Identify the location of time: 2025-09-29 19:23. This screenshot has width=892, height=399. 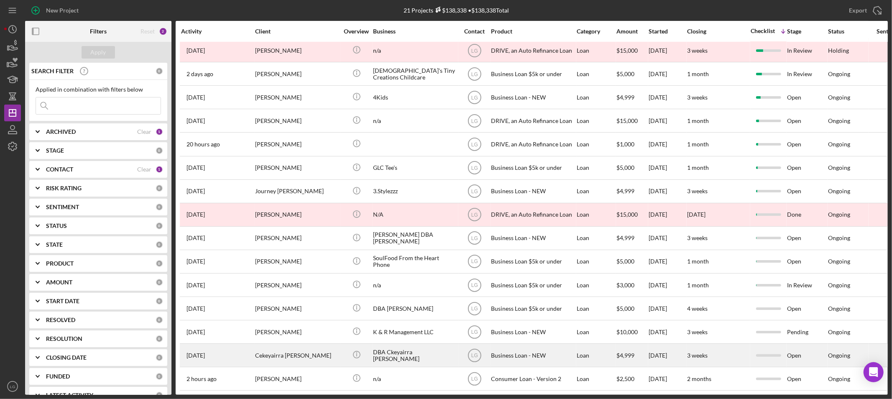
(196, 261).